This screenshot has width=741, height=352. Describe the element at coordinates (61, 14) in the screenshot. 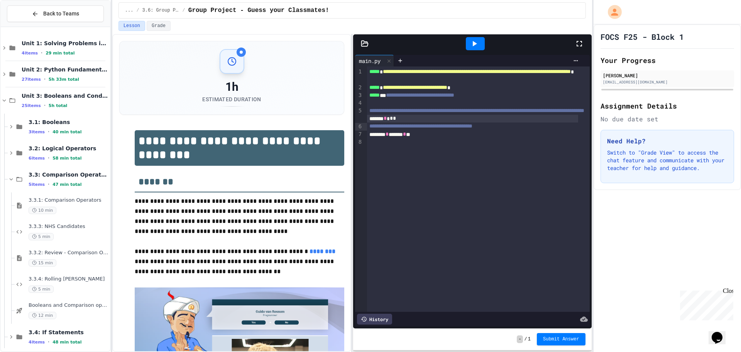

I see `span: Back to Teams` at that location.